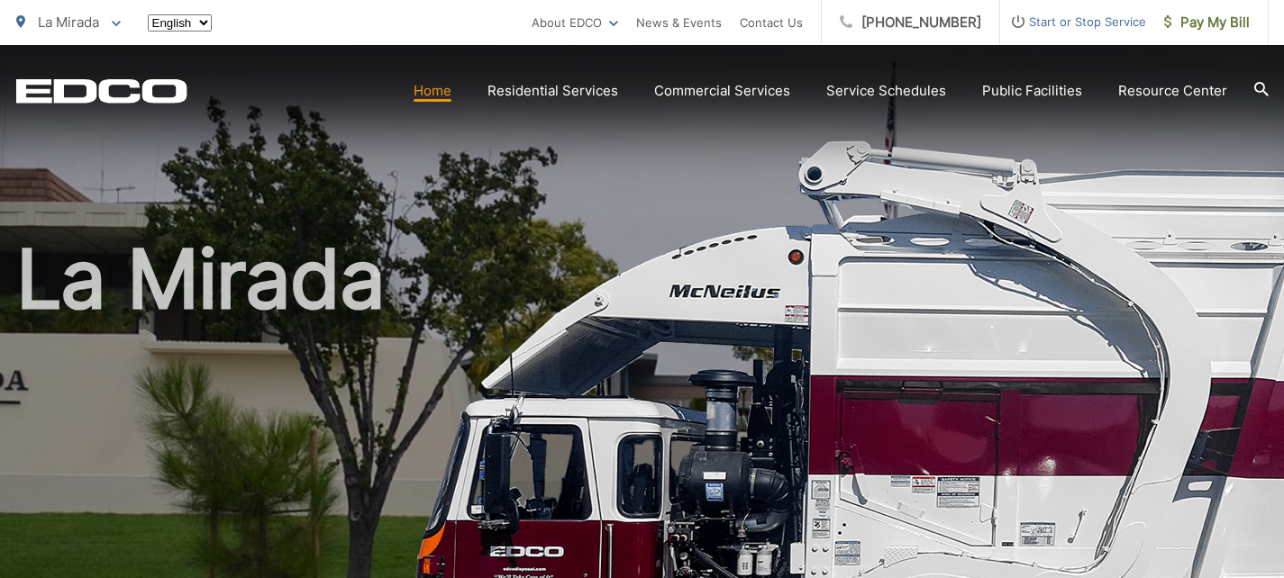 The height and width of the screenshot is (578, 1284). I want to click on a: Home, so click(432, 91).